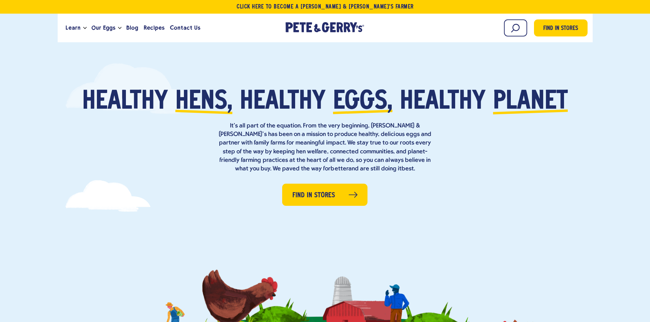  I want to click on a: Blog, so click(132, 28).